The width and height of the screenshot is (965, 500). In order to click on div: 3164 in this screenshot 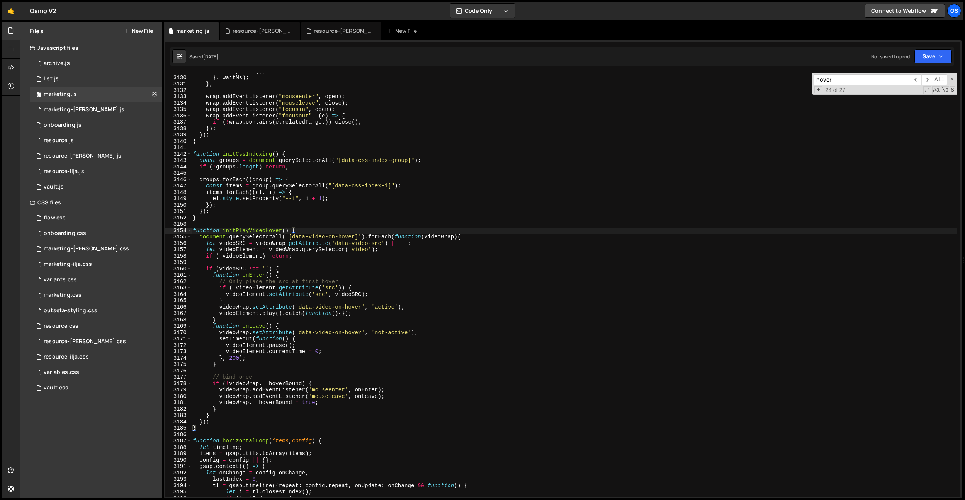, I will do `click(178, 294)`.